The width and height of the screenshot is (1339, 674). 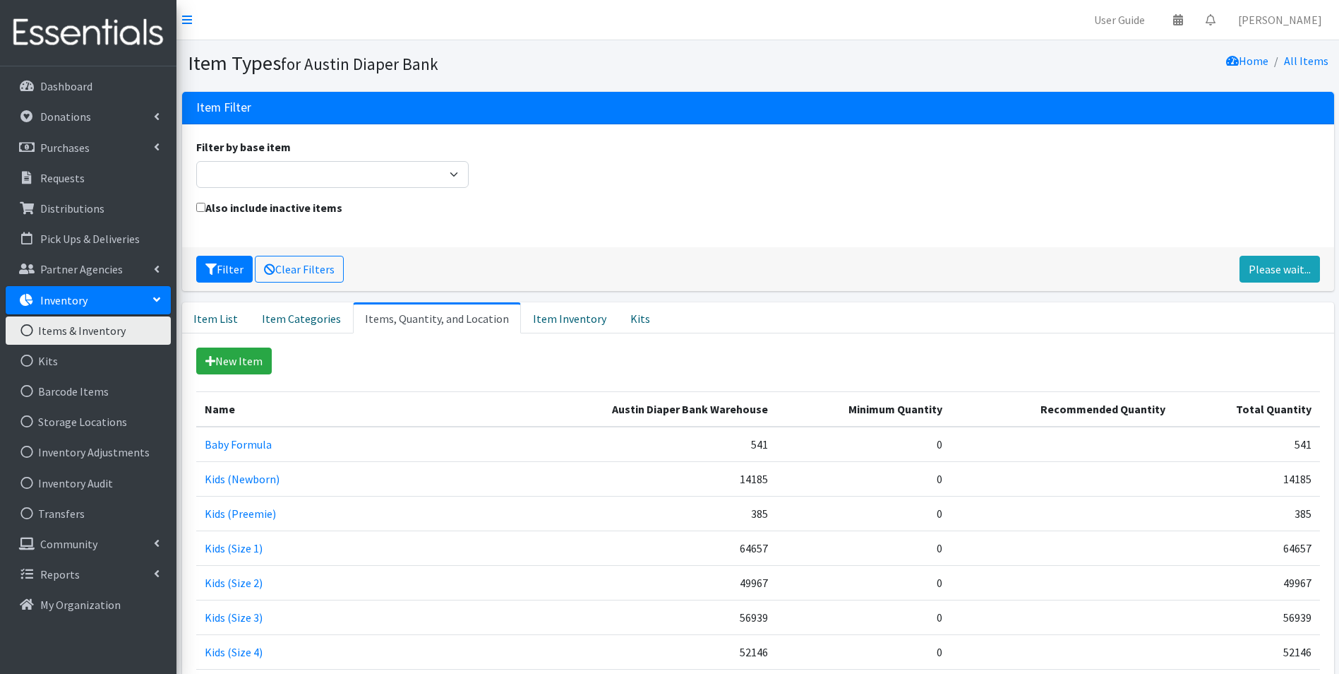 What do you see at coordinates (470, 63) in the screenshot?
I see `h1: Item Types` at bounding box center [470, 63].